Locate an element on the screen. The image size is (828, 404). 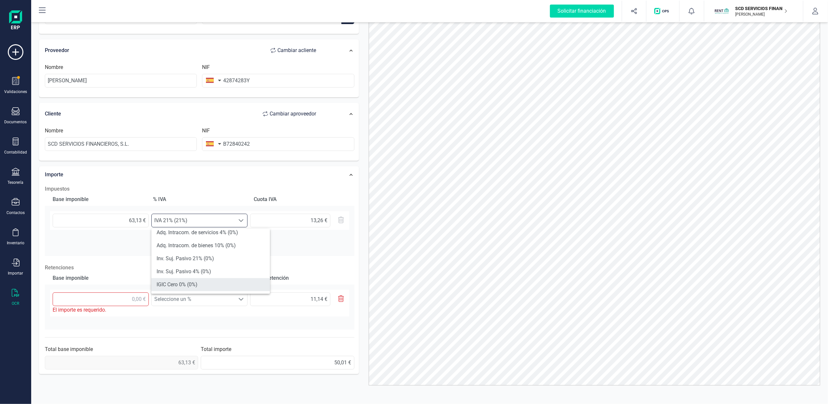
div: Solicitar financiación is located at coordinates (582, 11).